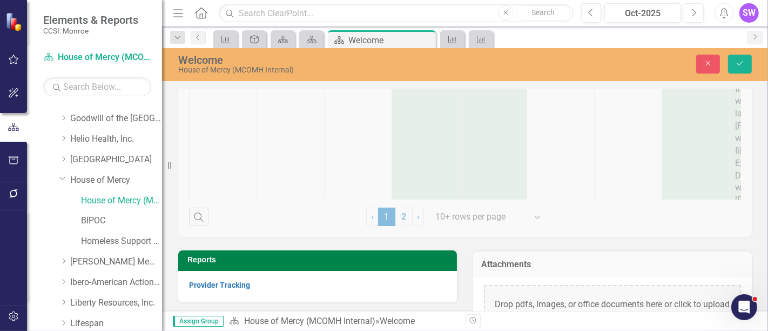 This screenshot has height=331, width=768. I want to click on a: Provider Tracking, so click(219, 285).